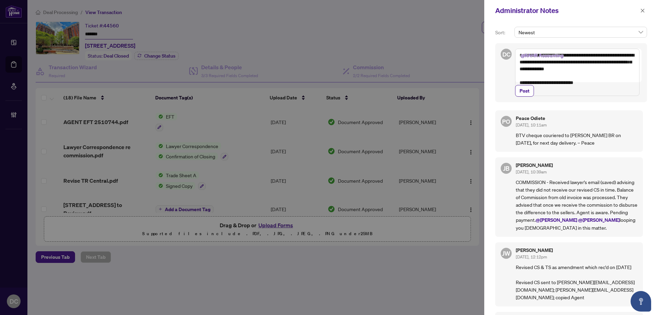 The height and width of the screenshot is (315, 658). I want to click on span: Newest, so click(580, 32).